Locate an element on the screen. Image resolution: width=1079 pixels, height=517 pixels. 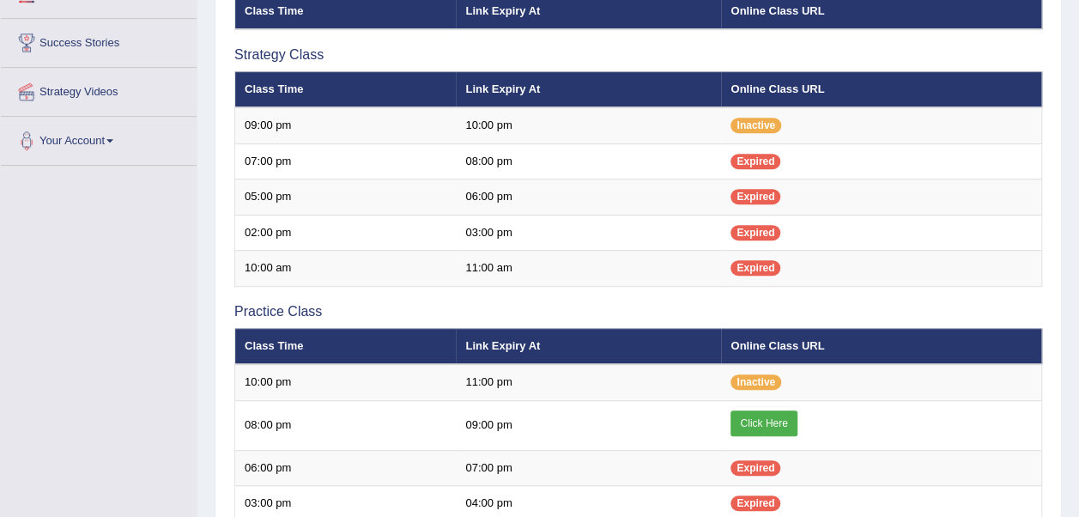
a: Your Account is located at coordinates (99, 138).